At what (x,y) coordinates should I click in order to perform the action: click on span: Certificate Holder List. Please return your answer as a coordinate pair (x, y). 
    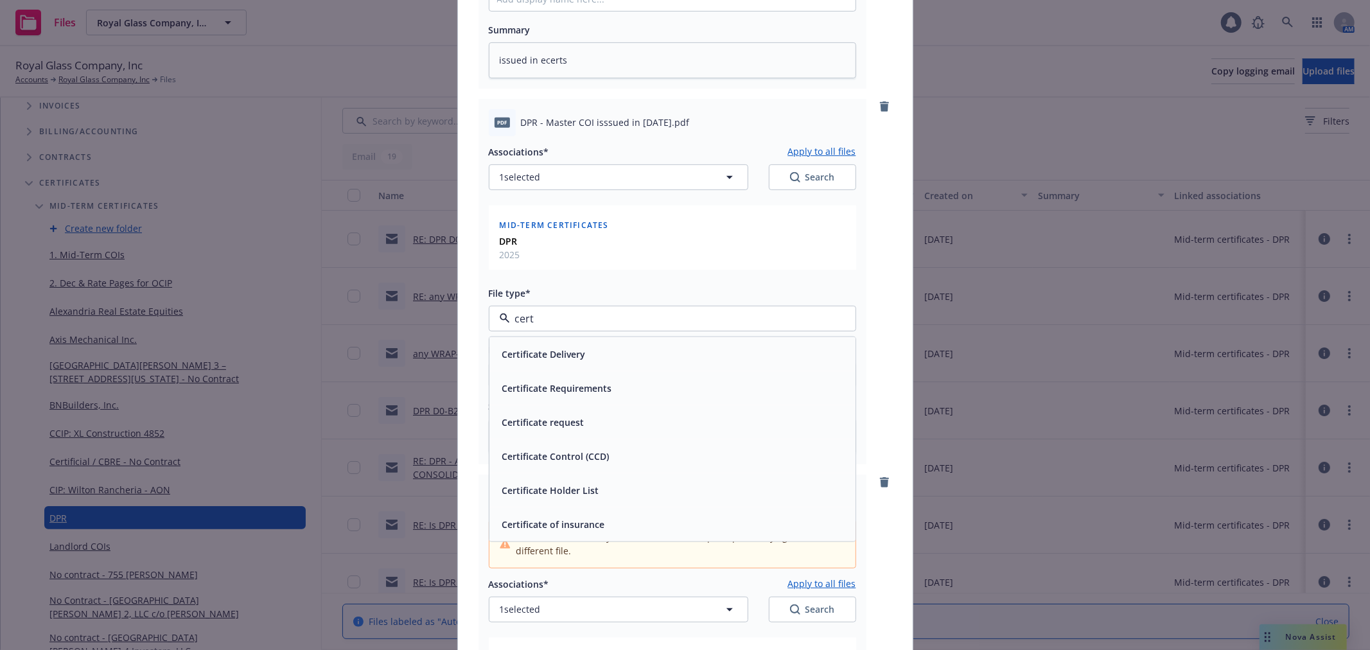
    Looking at the image, I should click on (551, 490).